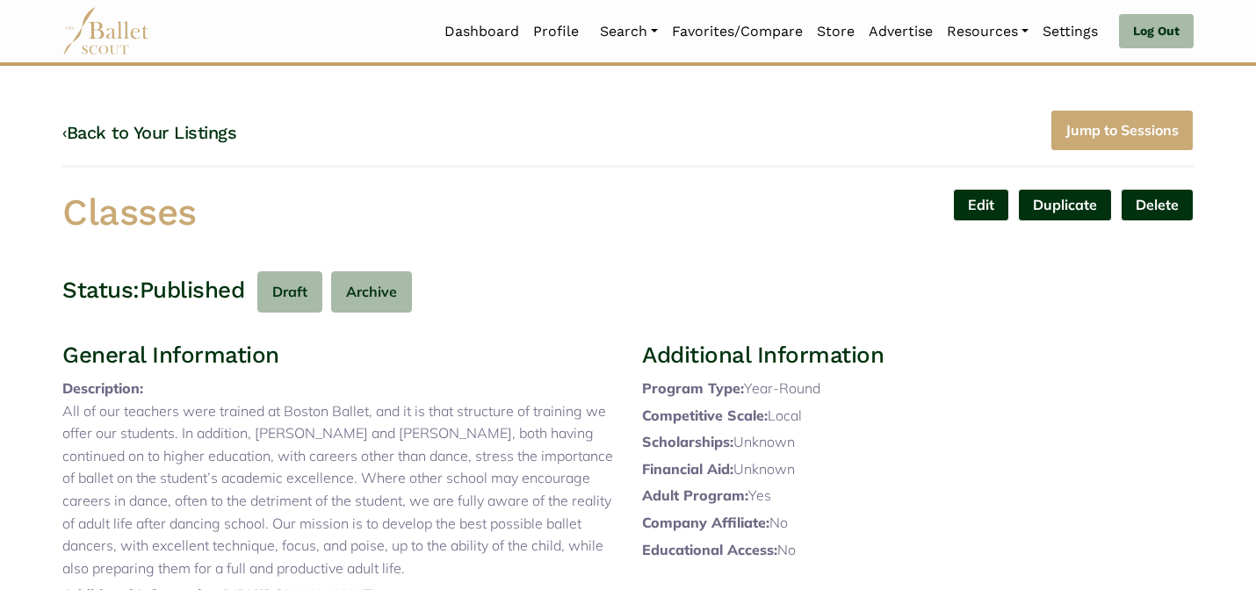 This screenshot has height=590, width=1256. What do you see at coordinates (629, 32) in the screenshot?
I see `a: Search` at bounding box center [629, 32].